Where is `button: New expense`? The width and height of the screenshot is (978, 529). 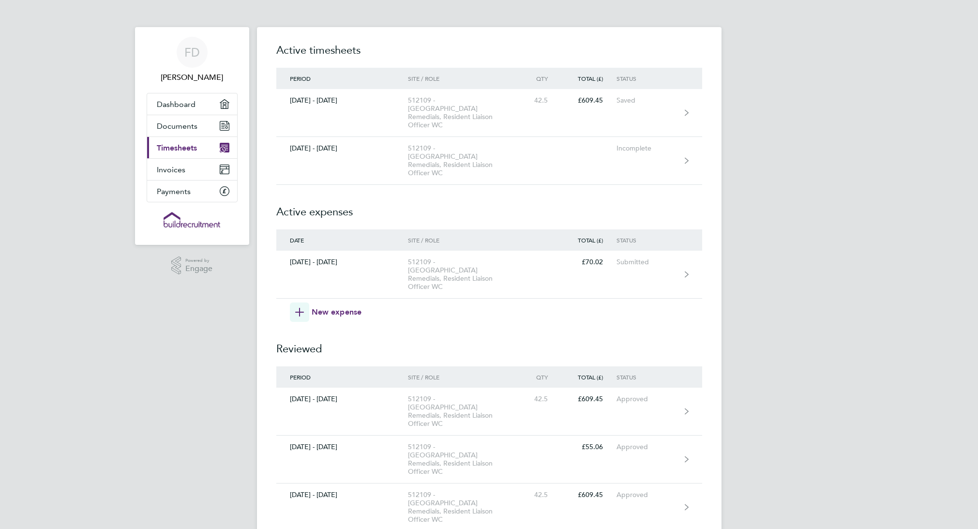 button: New expense is located at coordinates (326, 312).